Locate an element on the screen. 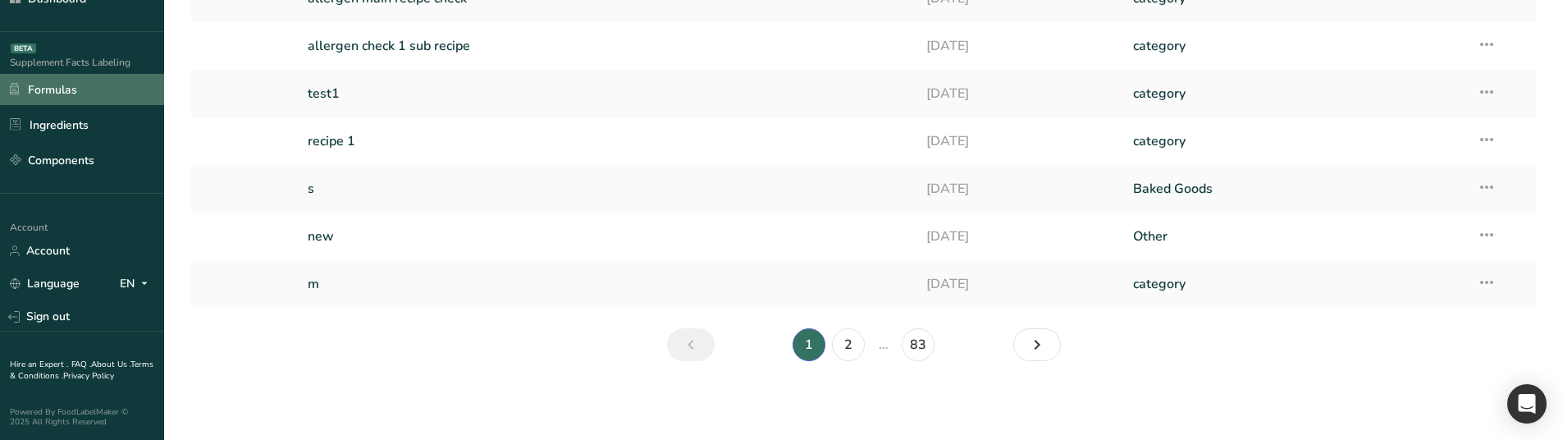 The image size is (1563, 440). a: recipe 1 is located at coordinates (607, 141).